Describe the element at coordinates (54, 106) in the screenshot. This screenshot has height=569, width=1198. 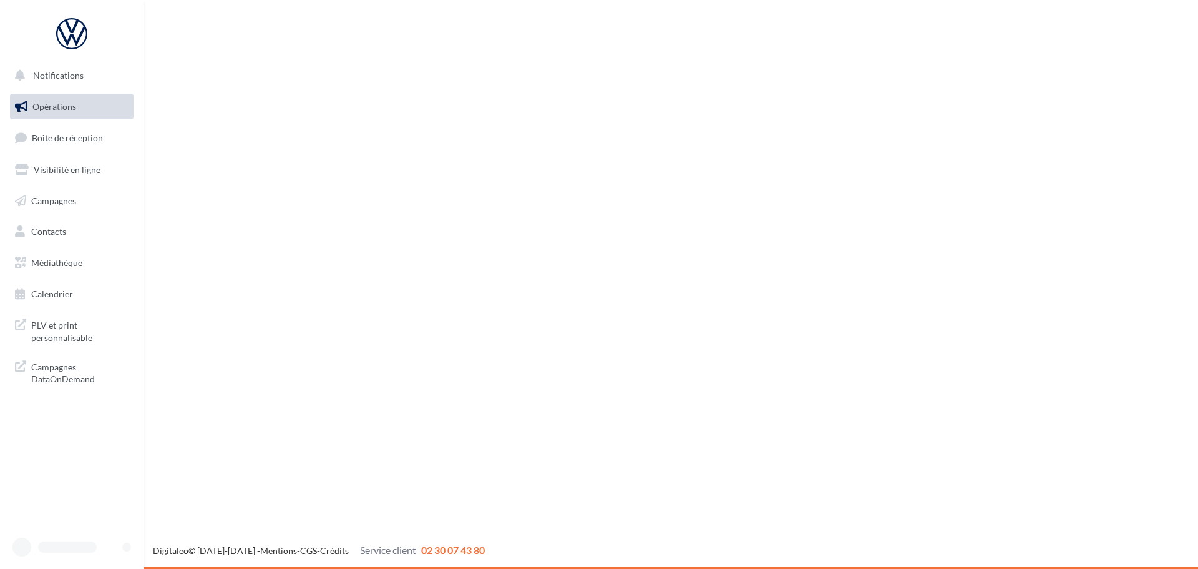
I see `span: Opérations` at that location.